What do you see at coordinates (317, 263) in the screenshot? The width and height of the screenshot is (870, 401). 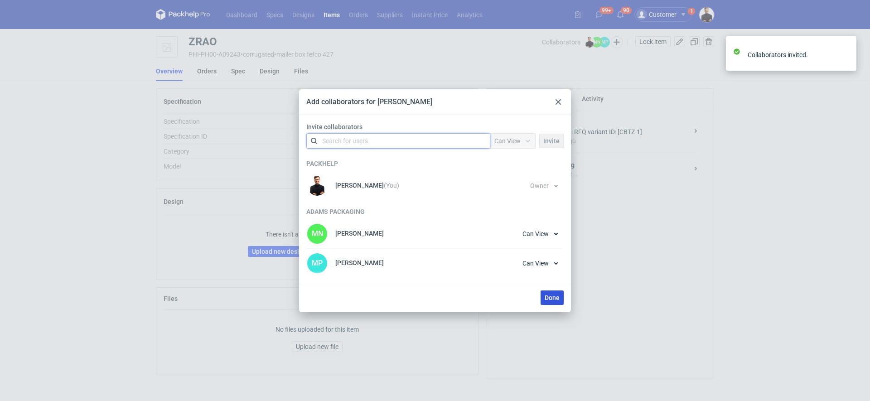 I see `div: Martyna Paroń` at bounding box center [317, 263].